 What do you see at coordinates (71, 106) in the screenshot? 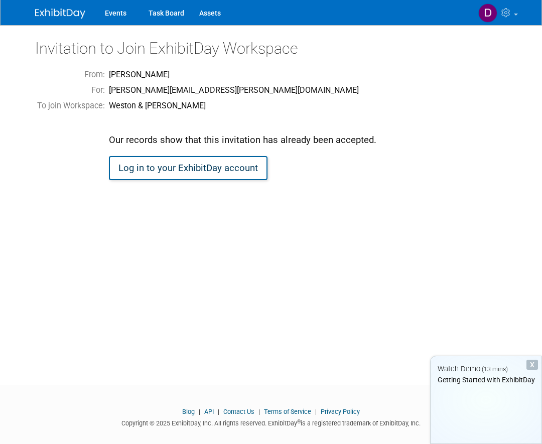
I see `td: To join Workspace:` at bounding box center [71, 106].